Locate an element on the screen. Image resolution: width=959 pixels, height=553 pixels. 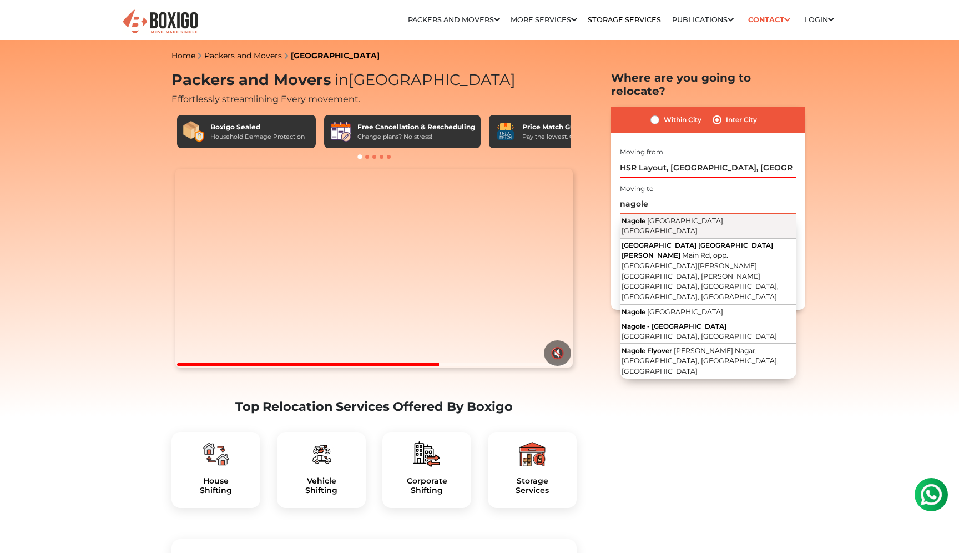
label: Inter City is located at coordinates (742, 120).